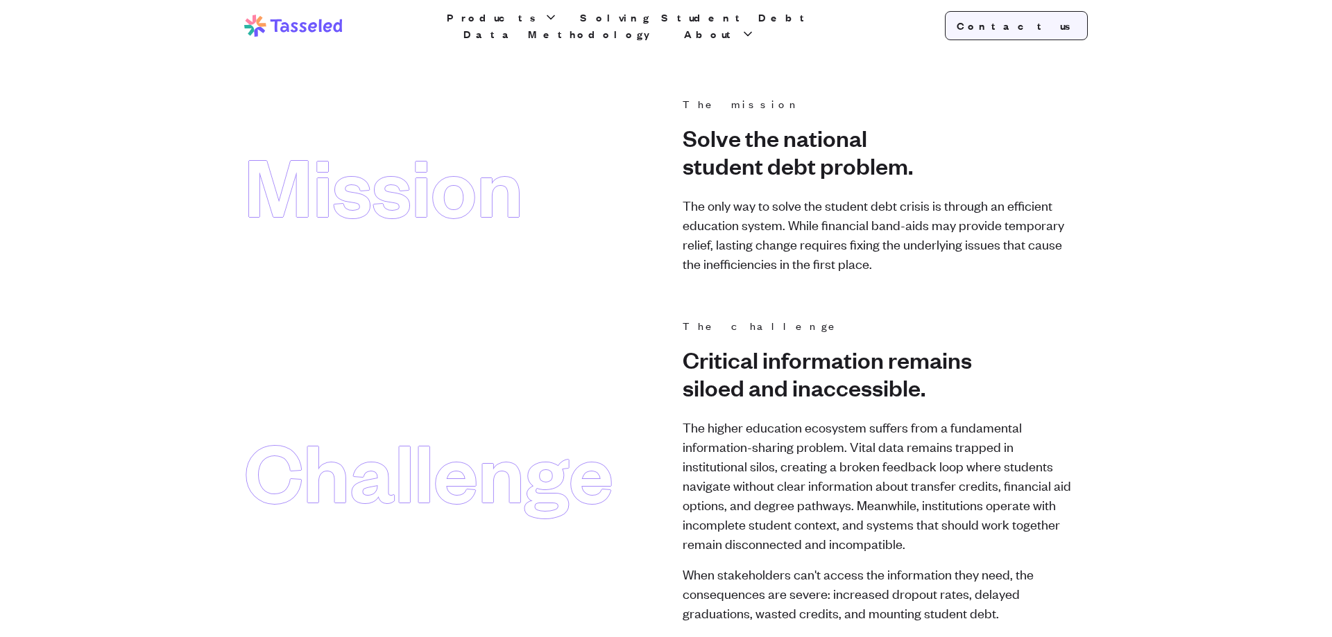  Describe the element at coordinates (877, 165) in the screenshot. I see `span: student debt problem.` at that location.